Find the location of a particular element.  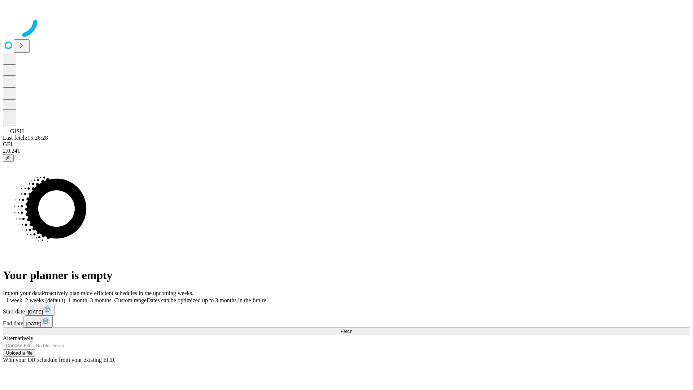

span: Last fetch: 15:26:28 is located at coordinates (25, 138).